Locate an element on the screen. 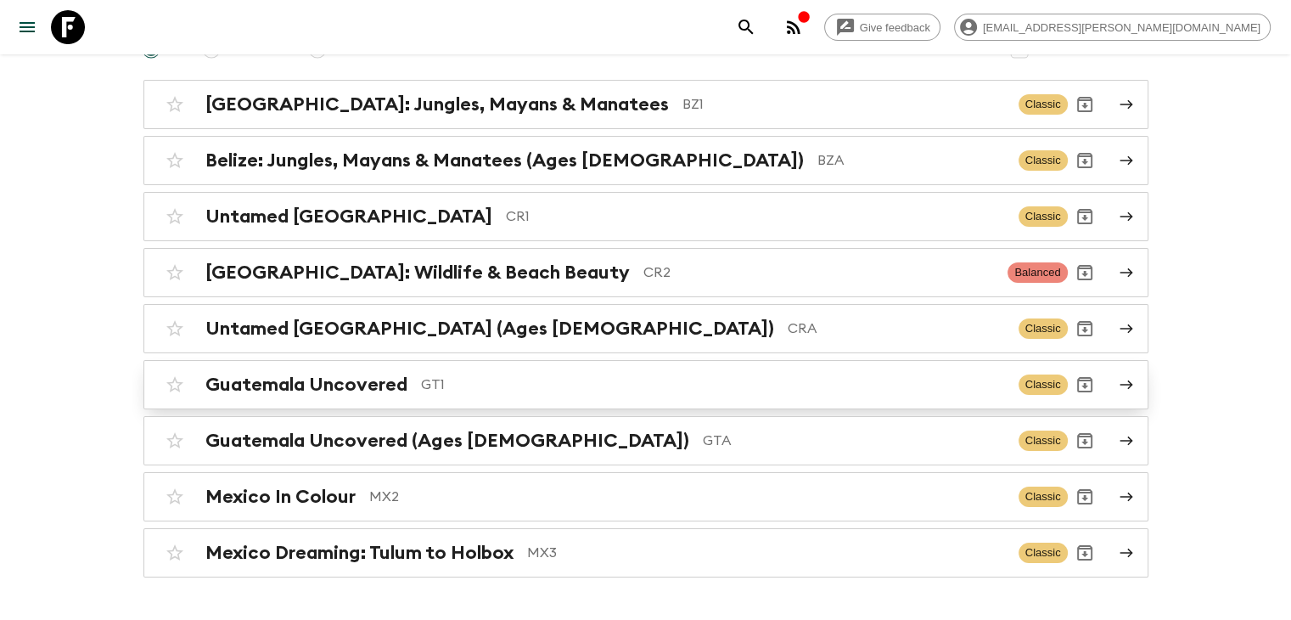  a: Give feedback is located at coordinates (882, 27).